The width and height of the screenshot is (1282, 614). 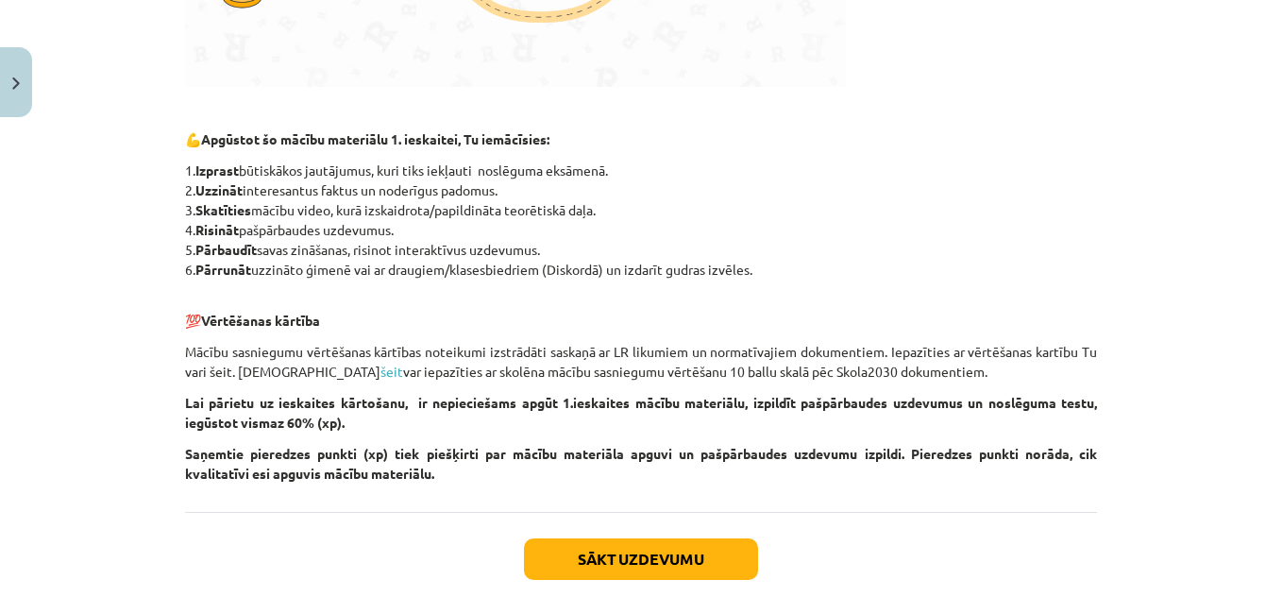 I want to click on strong: Skatīties, so click(x=223, y=210).